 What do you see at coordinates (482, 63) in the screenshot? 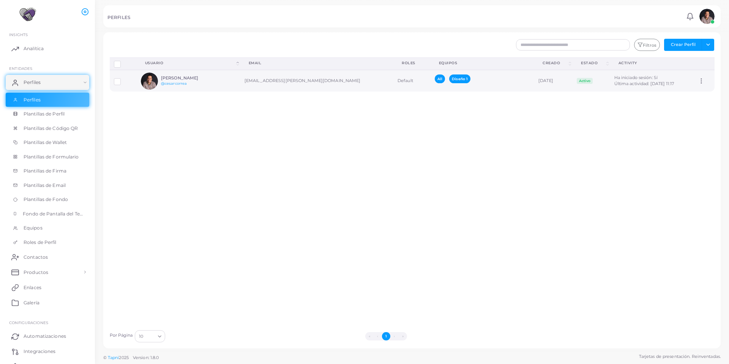
I see `div: Equipos` at bounding box center [482, 63].